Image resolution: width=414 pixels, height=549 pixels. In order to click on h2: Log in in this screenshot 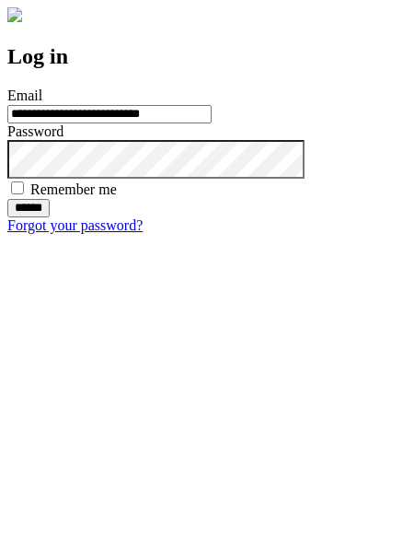, I will do `click(207, 56)`.